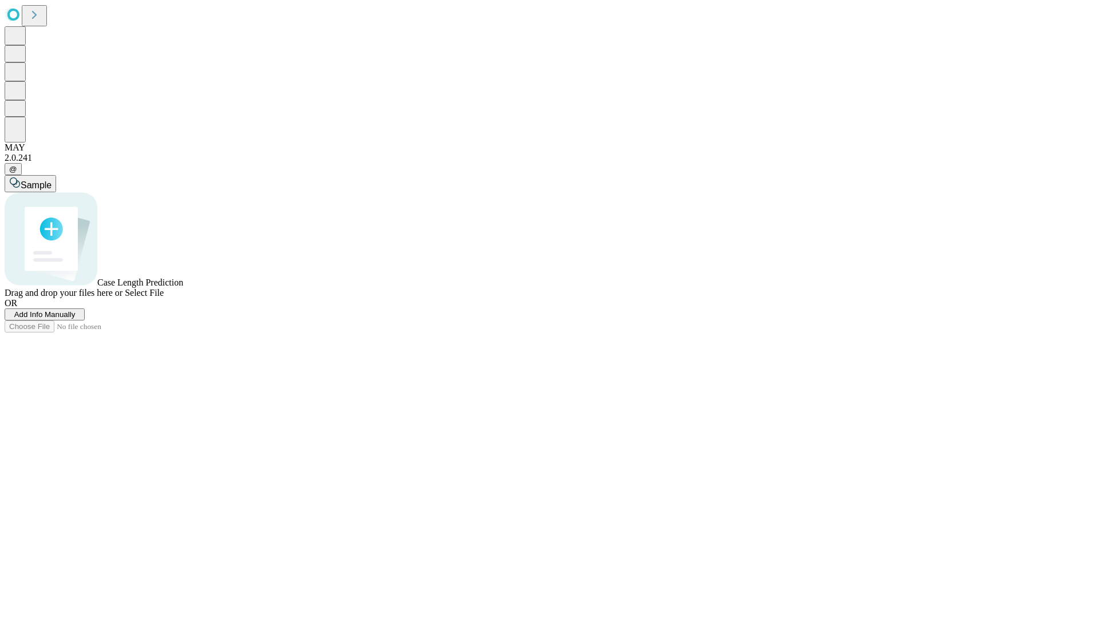 The image size is (1099, 618). I want to click on button: Sample, so click(30, 184).